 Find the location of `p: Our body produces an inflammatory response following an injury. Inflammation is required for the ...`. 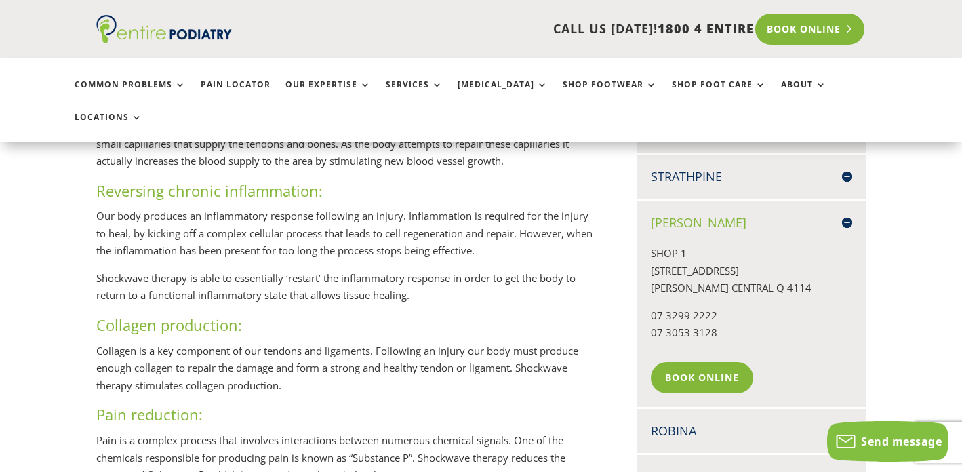

p: Our body produces an inflammatory response following an injury. Inflammation is required for the ... is located at coordinates (346, 239).